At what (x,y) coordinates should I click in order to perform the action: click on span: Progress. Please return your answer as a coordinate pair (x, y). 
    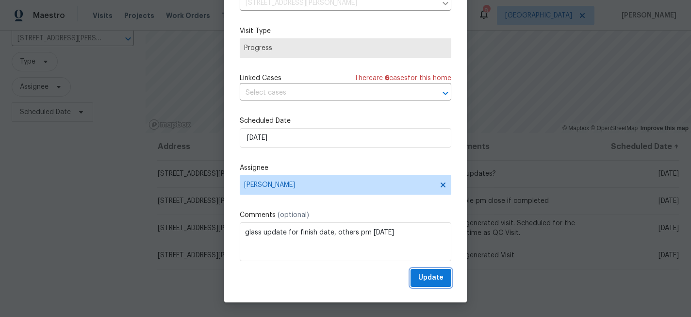
    Looking at the image, I should click on (345, 48).